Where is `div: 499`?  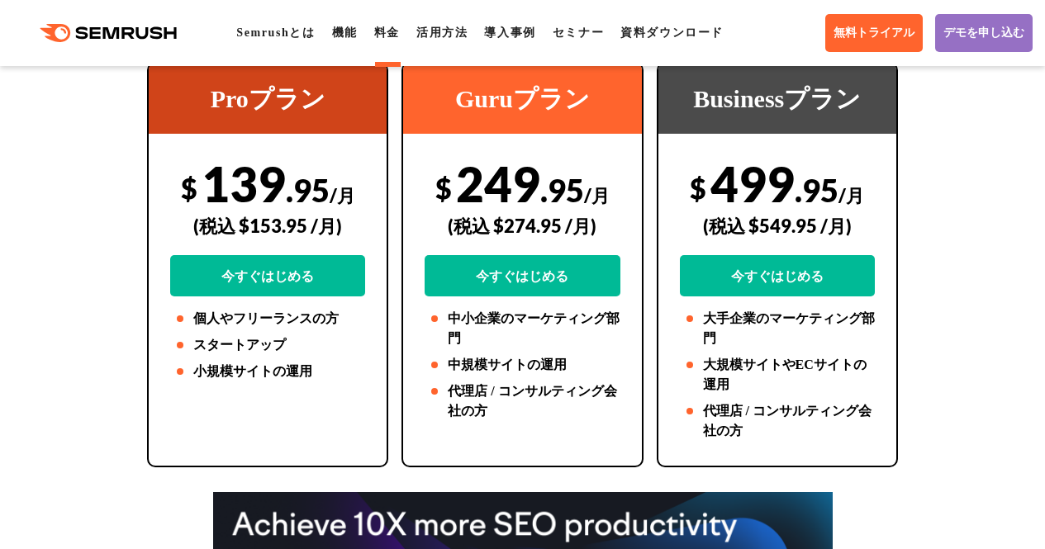 div: 499 is located at coordinates (777, 225).